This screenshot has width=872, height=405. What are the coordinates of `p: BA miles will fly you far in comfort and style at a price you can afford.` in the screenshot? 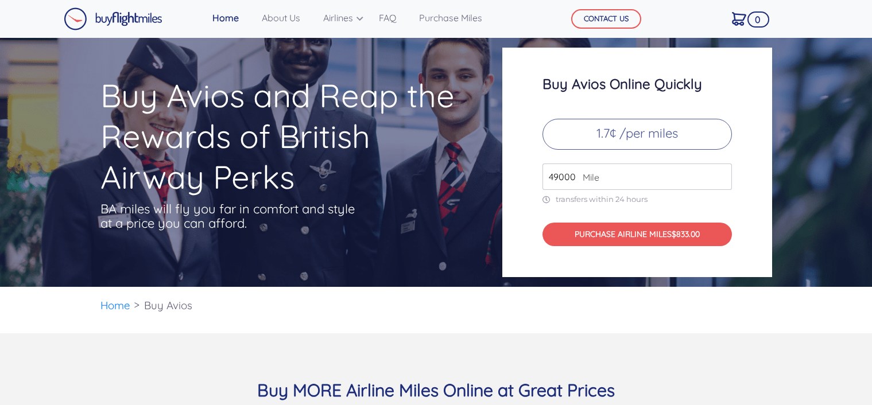 It's located at (230, 216).